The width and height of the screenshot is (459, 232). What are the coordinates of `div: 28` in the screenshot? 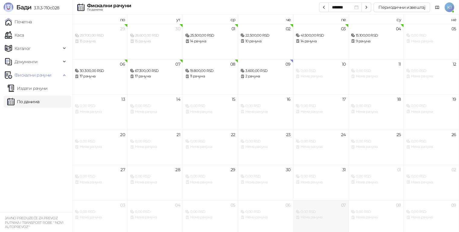 It's located at (178, 169).